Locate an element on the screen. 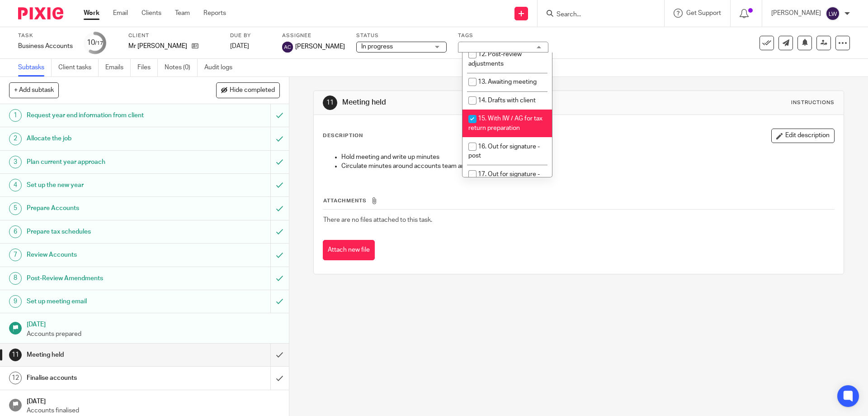 This screenshot has height=416, width=868. div: Business Accounts is located at coordinates (45, 46).